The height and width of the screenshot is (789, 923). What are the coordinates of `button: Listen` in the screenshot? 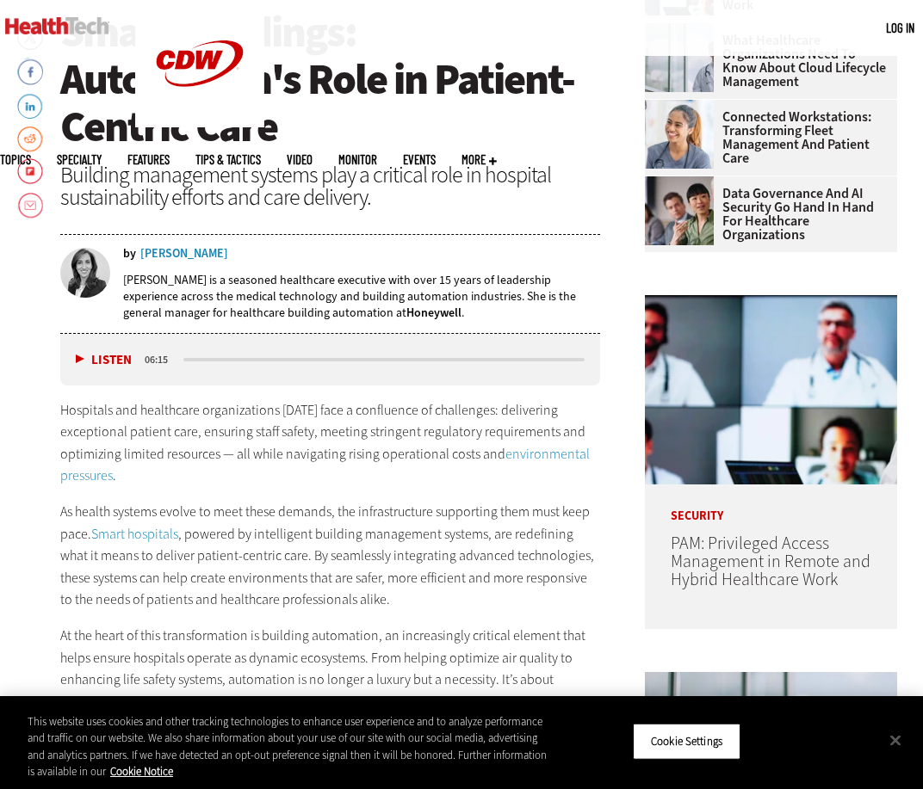 It's located at (103, 360).